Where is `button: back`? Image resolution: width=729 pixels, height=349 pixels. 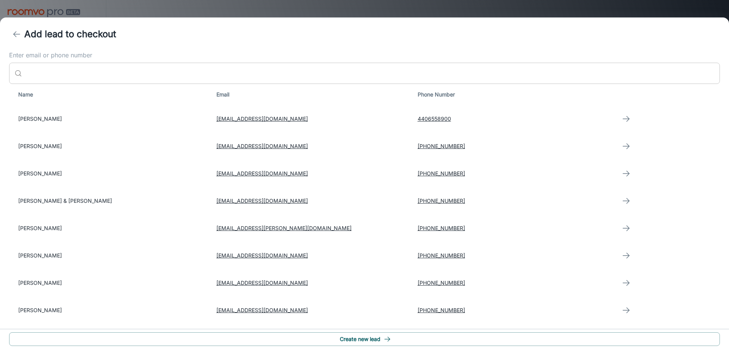 button: back is located at coordinates (17, 34).